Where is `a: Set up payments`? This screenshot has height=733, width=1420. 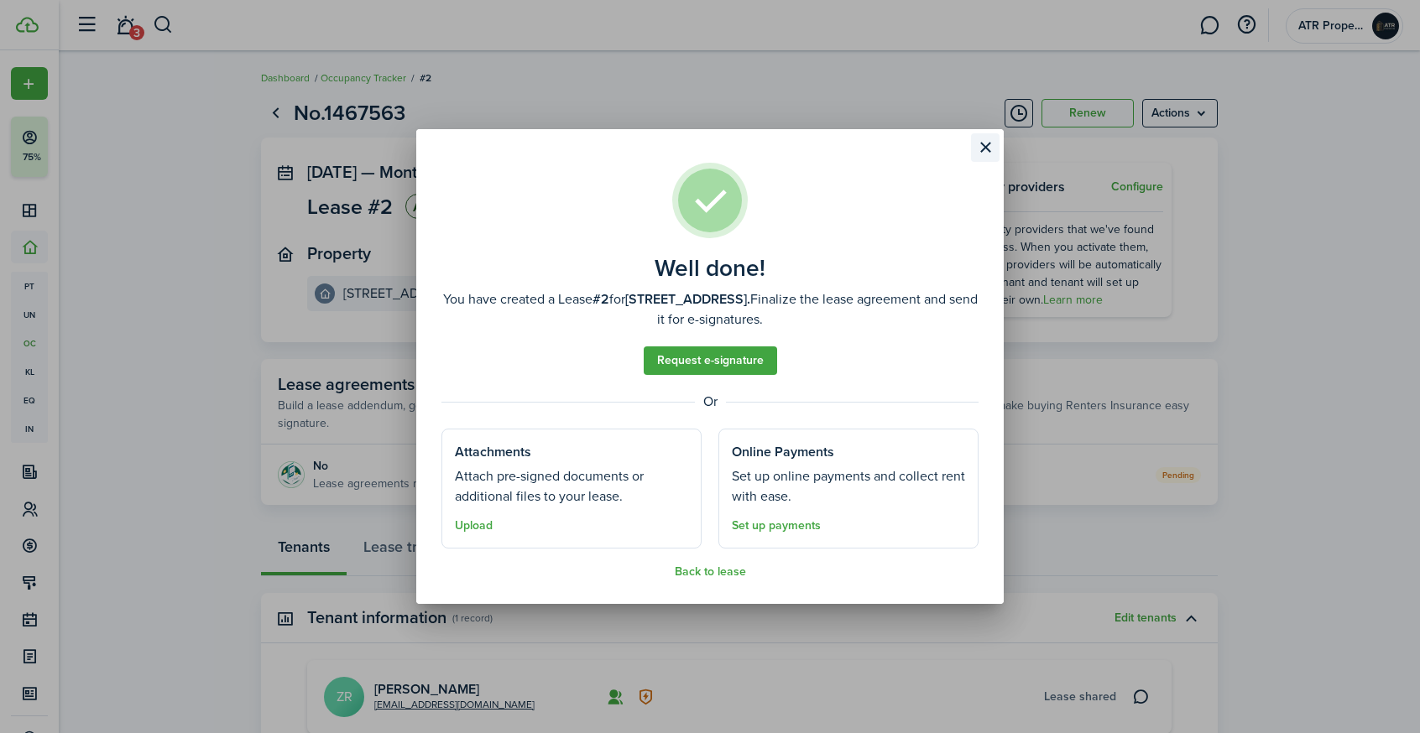 a: Set up payments is located at coordinates (776, 526).